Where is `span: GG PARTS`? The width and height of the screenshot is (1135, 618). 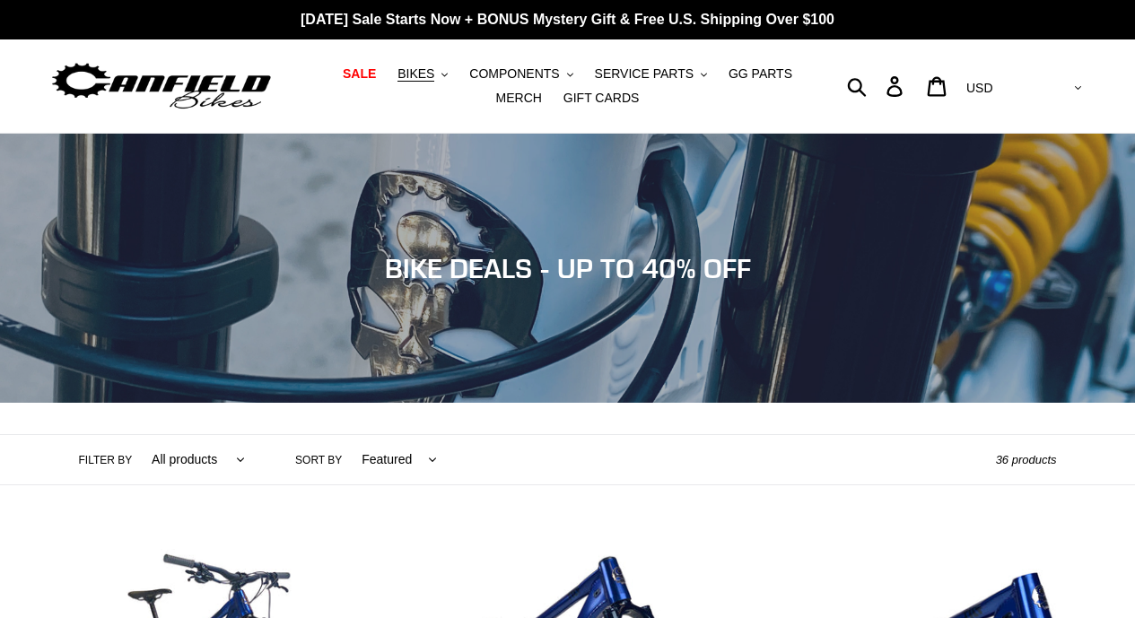
span: GG PARTS is located at coordinates (760, 74).